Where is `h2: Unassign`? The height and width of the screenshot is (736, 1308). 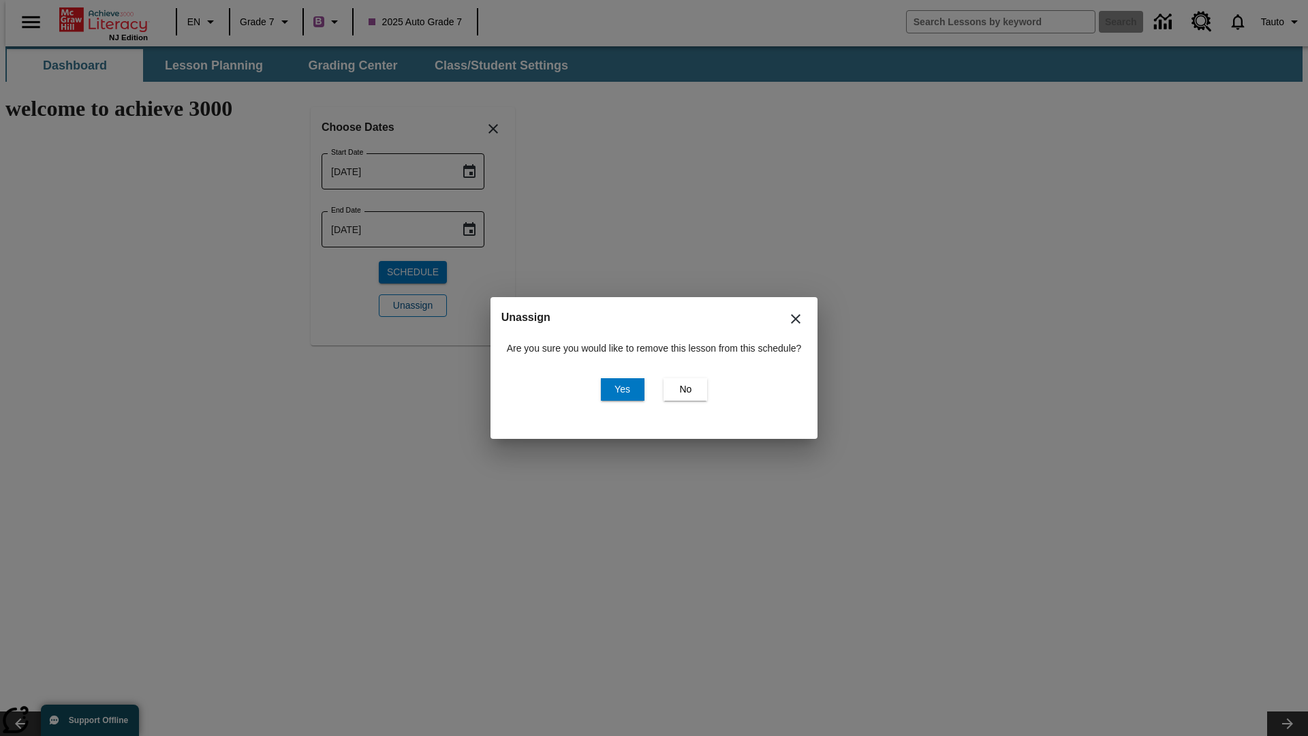
h2: Unassign is located at coordinates (654, 317).